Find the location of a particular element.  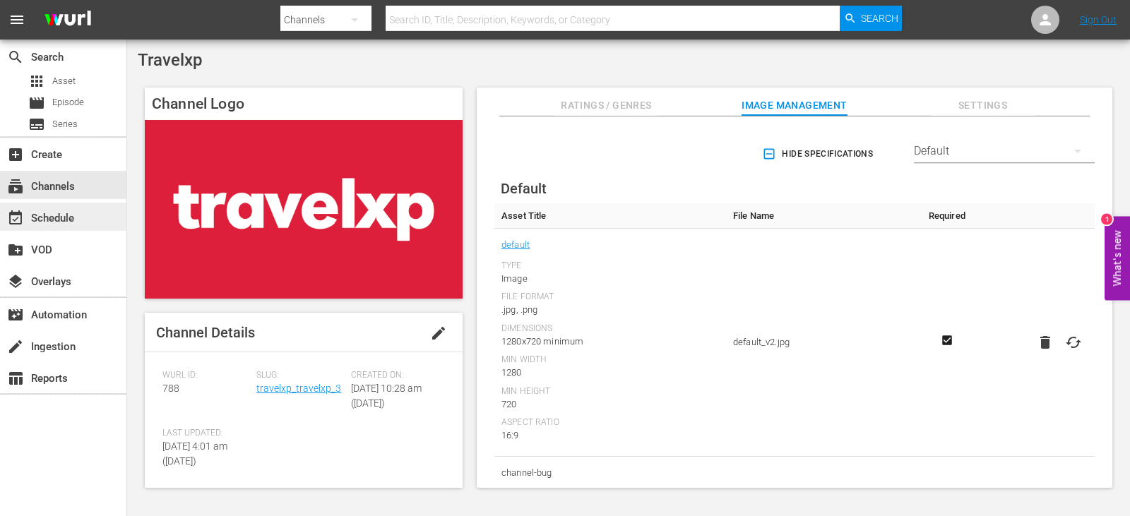

a: default is located at coordinates (515, 245).